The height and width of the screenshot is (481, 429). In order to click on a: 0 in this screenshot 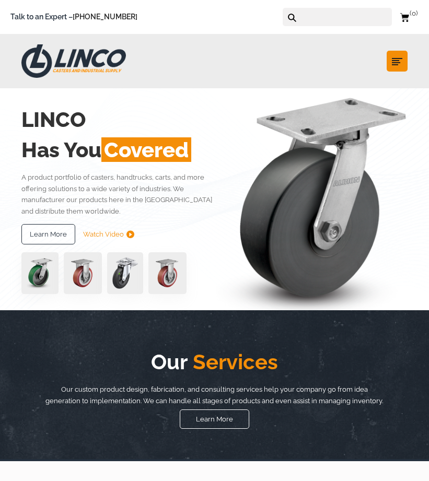, I will do `click(409, 17)`.